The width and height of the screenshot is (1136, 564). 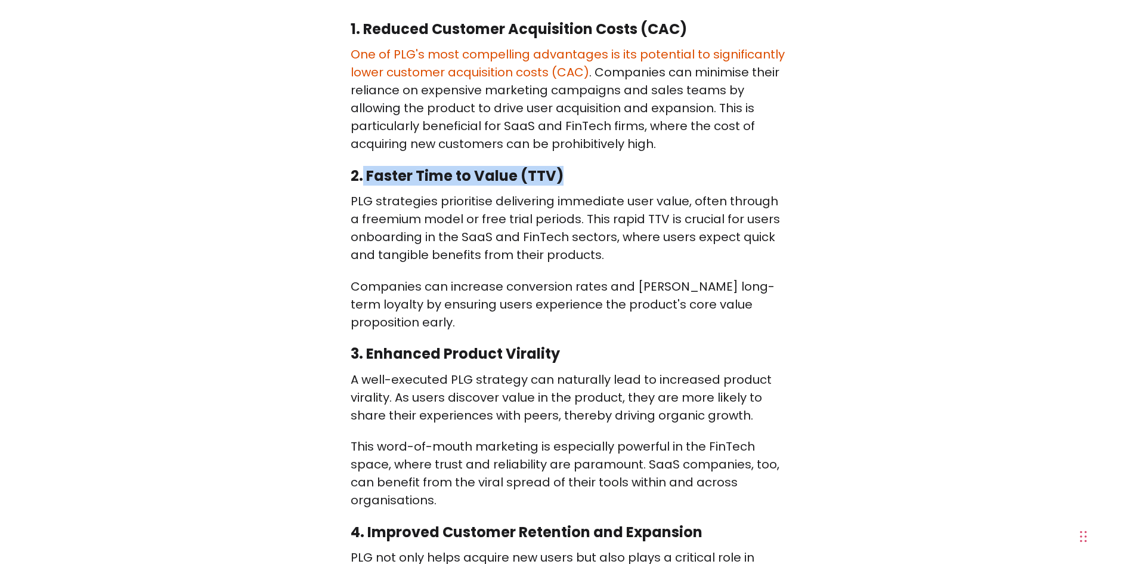 I want to click on p: . Companies can minimise their reliance on expensive marketing campaigns and sales teams by allow..., so click(x=569, y=99).